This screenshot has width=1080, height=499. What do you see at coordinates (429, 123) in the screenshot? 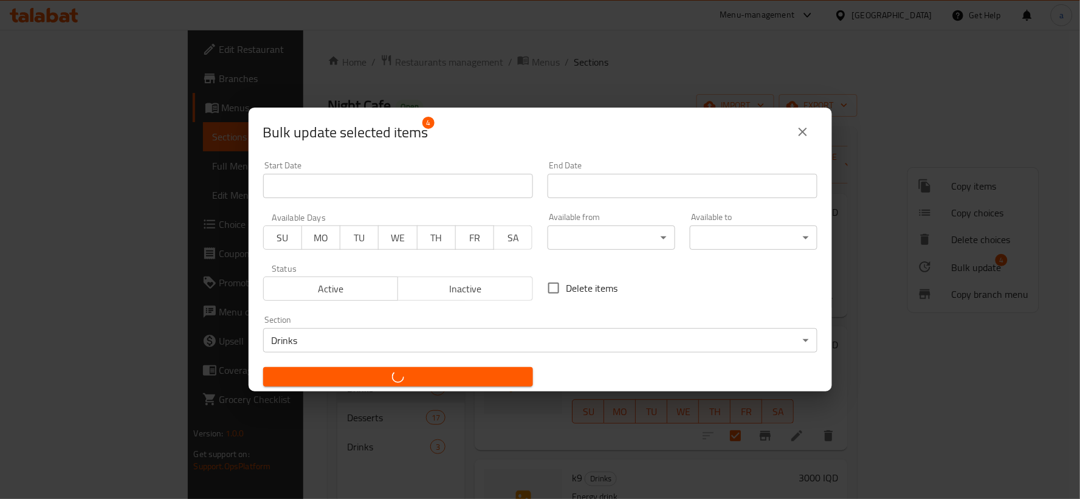
I see `span: 4` at bounding box center [429, 123].